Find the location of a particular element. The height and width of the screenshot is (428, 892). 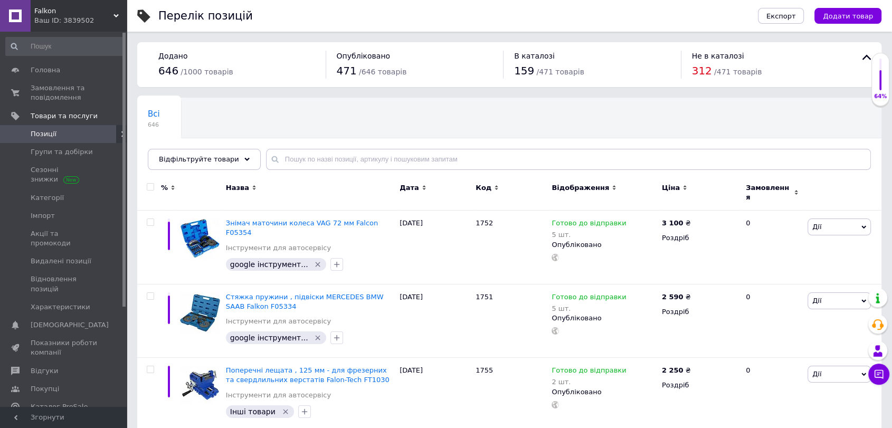

div: Перелік позицій is located at coordinates (205, 16).